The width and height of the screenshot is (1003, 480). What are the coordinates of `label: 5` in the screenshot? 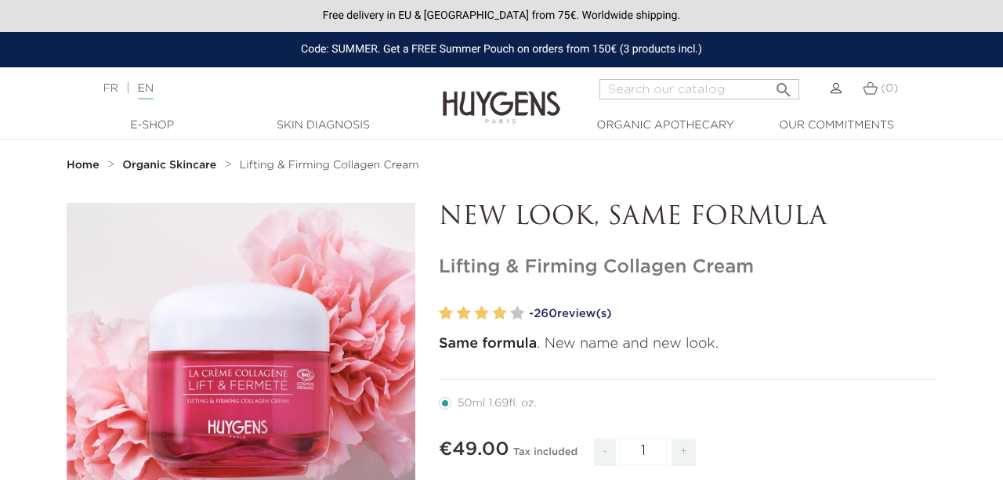 It's located at (517, 313).